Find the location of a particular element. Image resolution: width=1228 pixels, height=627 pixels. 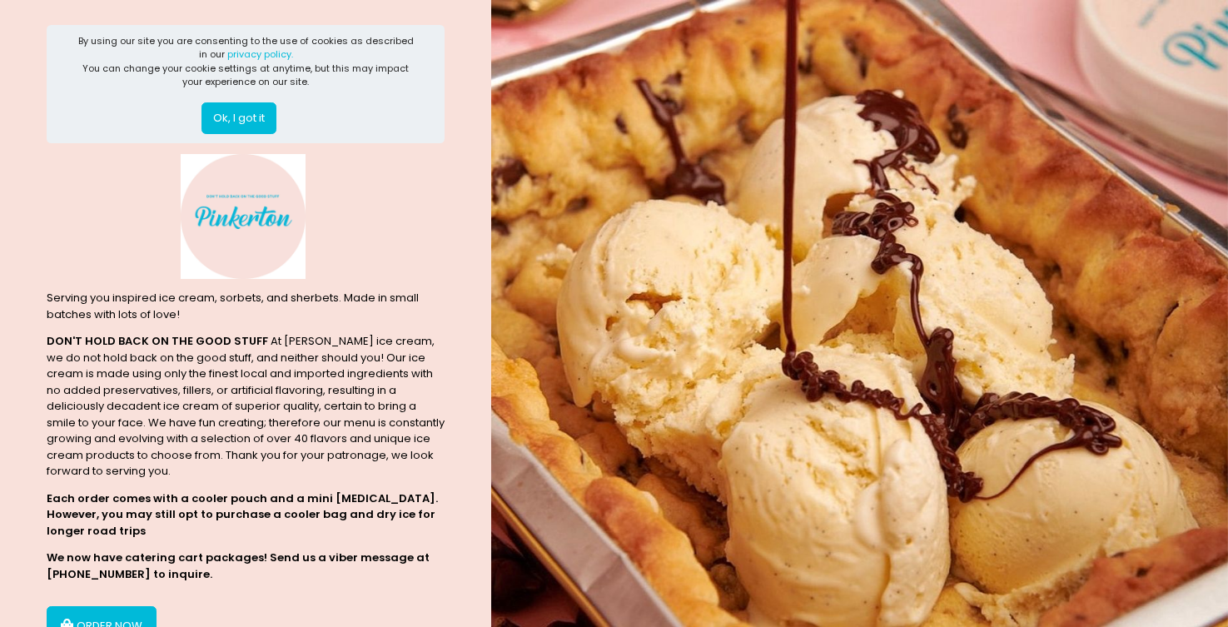

div: Serving you inspired ice cream, sorbets, and sherbets. Made in small batches with lots of love! is located at coordinates (246, 305).